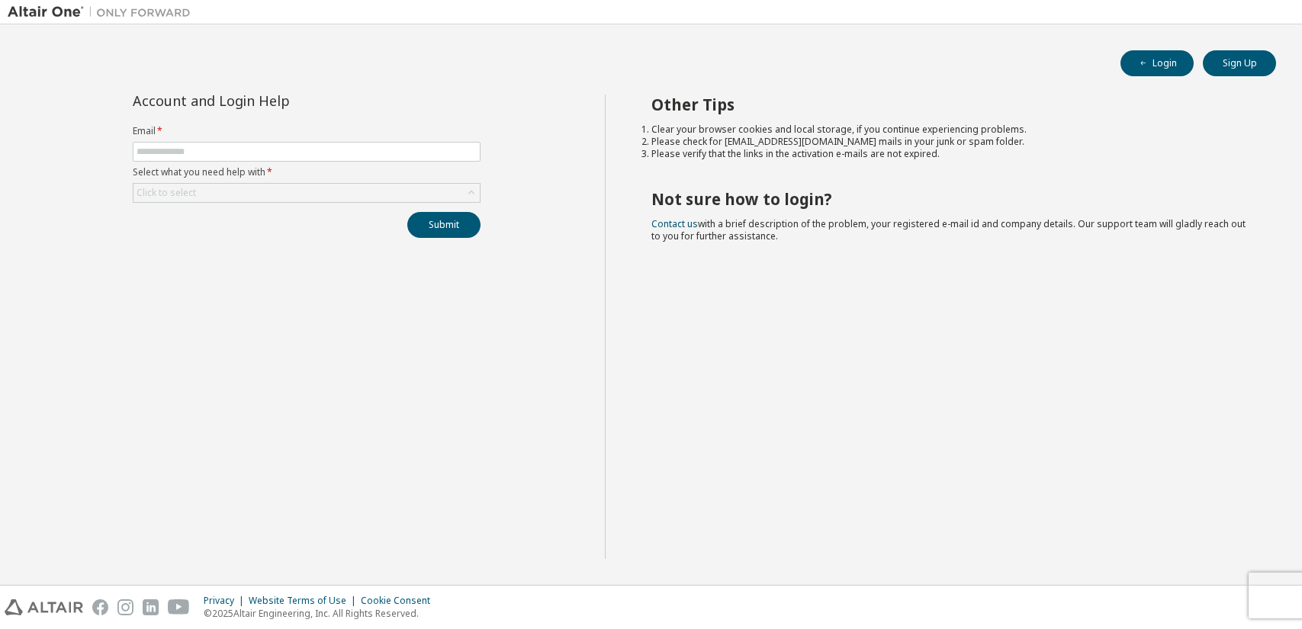  What do you see at coordinates (949, 130) in the screenshot?
I see `li: Clear your browser cookies and local storage, if you continue experiencing problems.` at bounding box center [949, 130].